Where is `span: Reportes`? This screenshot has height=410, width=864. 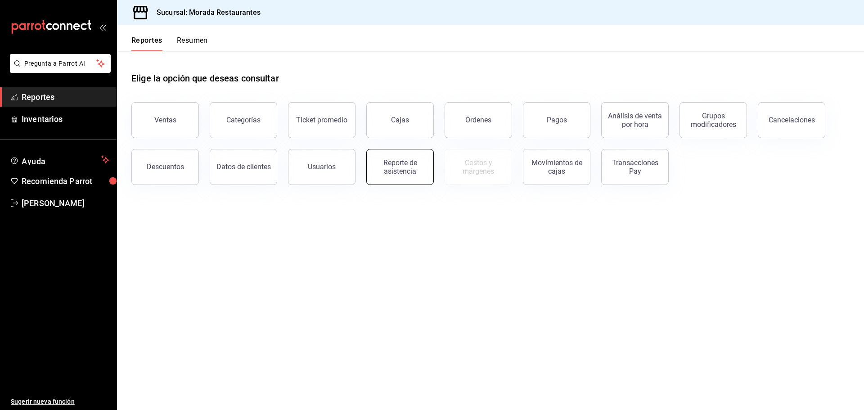 span: Reportes is located at coordinates (65, 97).